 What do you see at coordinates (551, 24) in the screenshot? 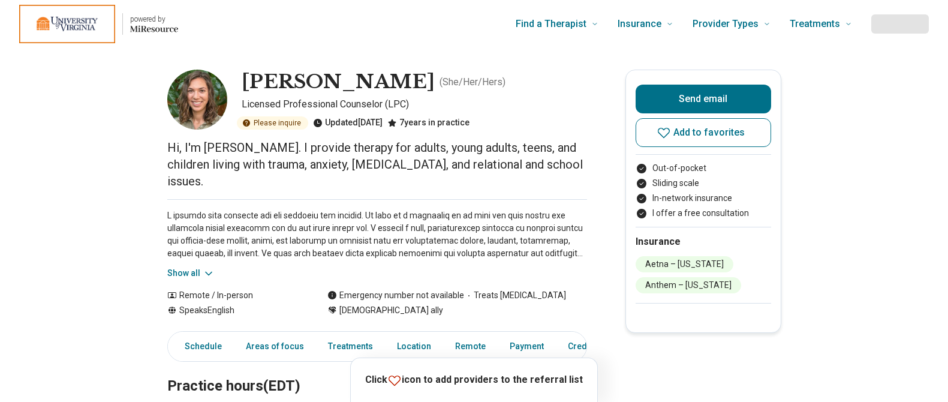
I see `span: Find a Therapist` at bounding box center [551, 24].